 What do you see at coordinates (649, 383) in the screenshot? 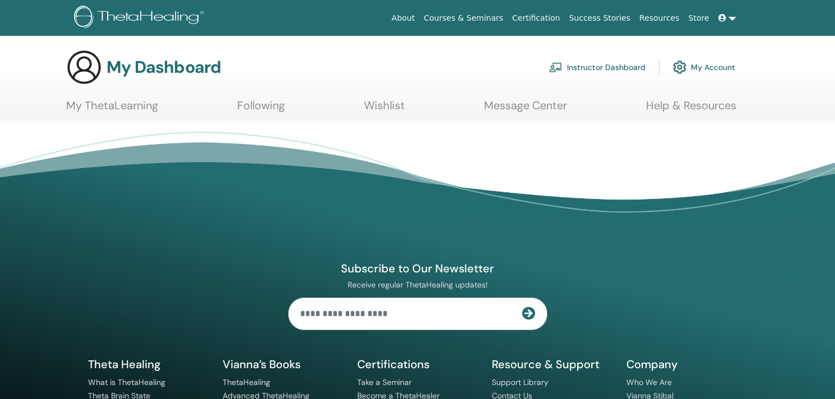
I see `a: Who We Are` at bounding box center [649, 383].